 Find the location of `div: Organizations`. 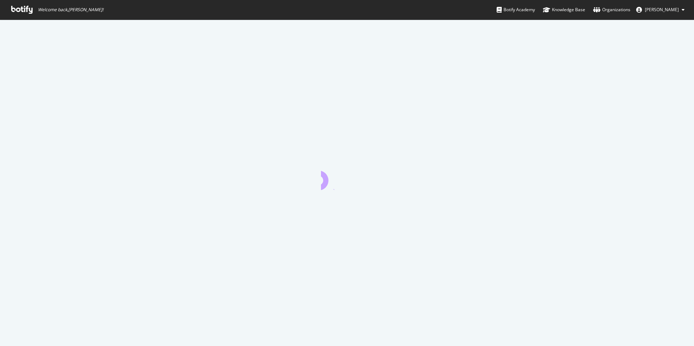

div: Organizations is located at coordinates (612, 10).